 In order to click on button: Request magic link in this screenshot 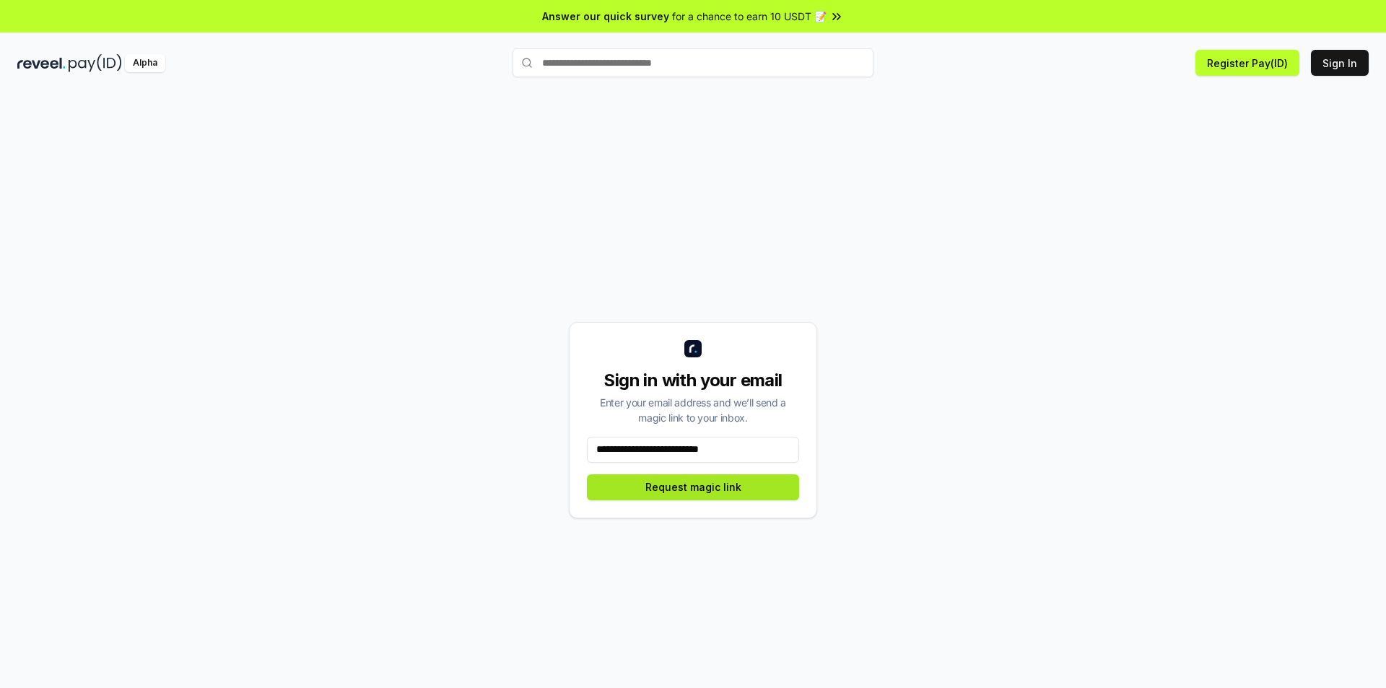, I will do `click(693, 487)`.